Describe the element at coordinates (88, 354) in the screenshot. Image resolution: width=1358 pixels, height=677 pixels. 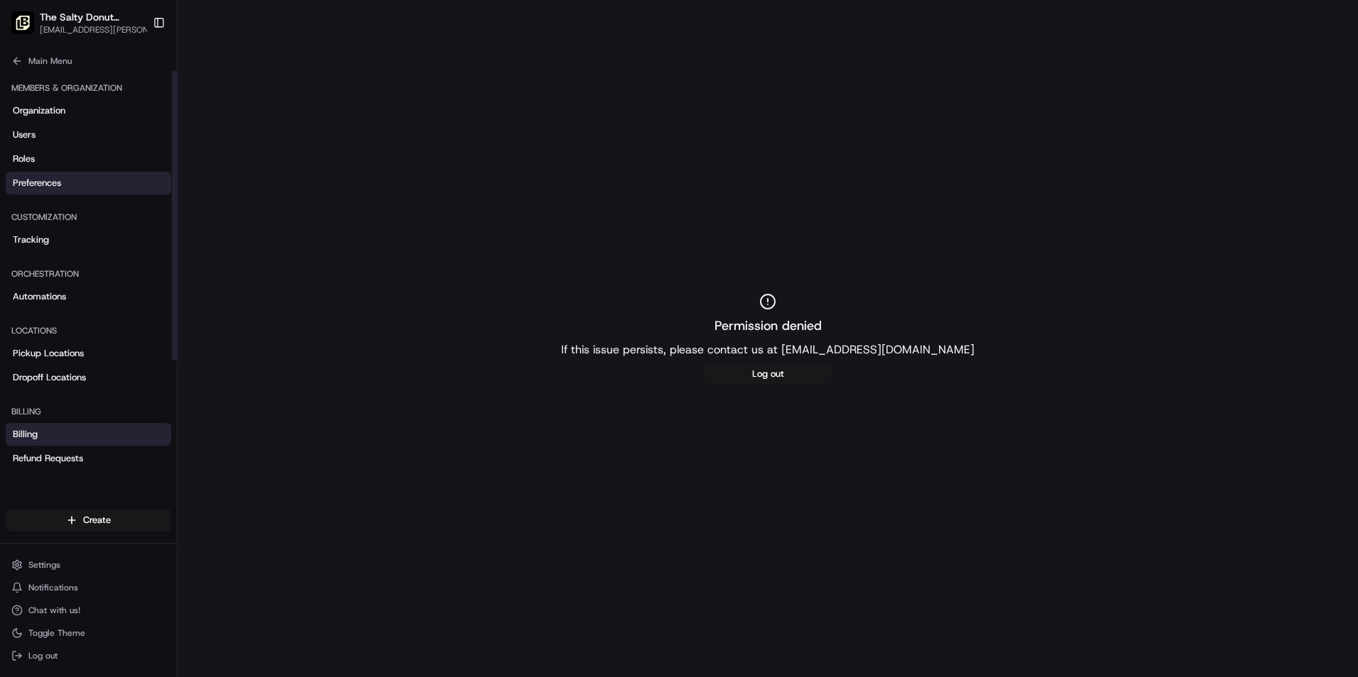
I see `a: Pickup Locations` at that location.